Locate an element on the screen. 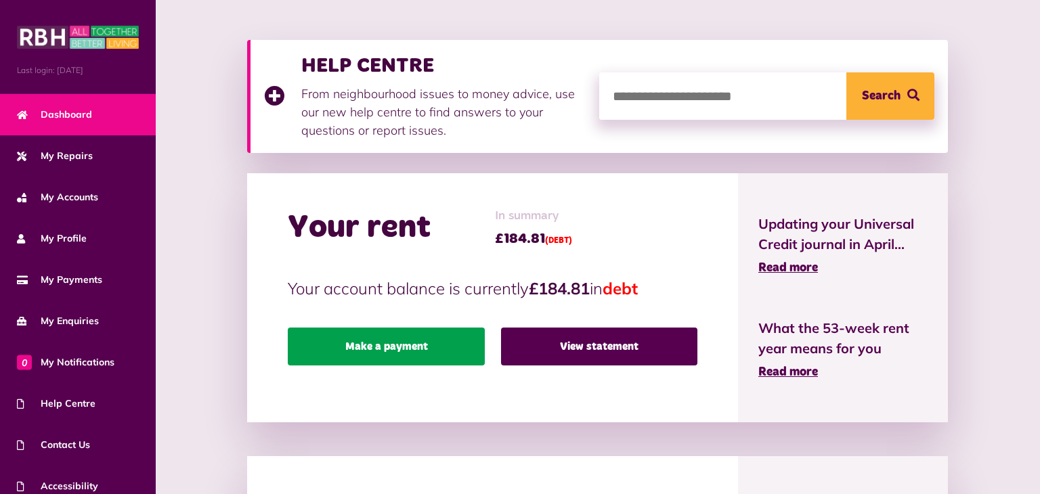  img: MyRBH is located at coordinates (78, 37).